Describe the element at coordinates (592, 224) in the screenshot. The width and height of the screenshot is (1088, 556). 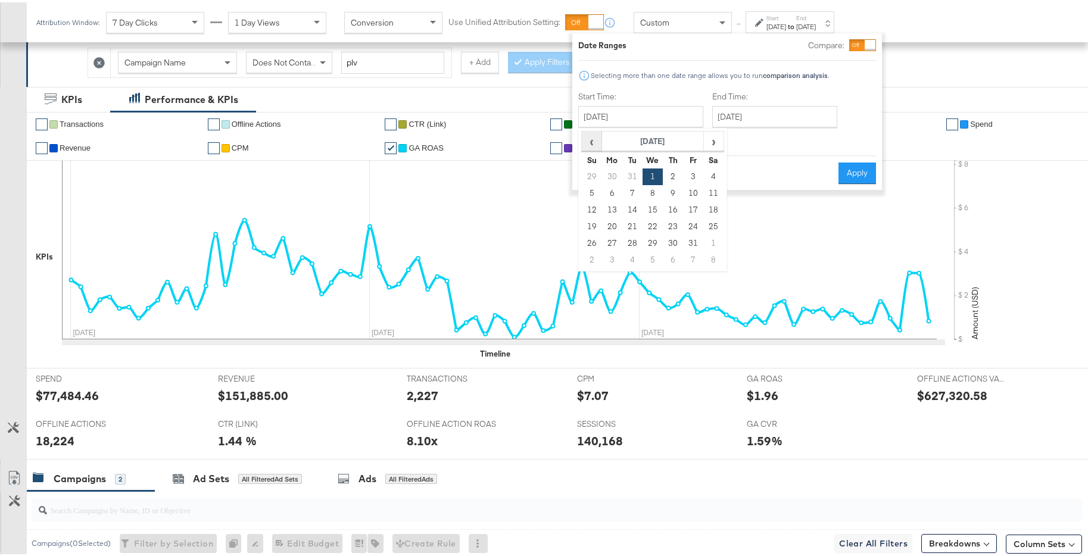
I see `td: 19` at that location.